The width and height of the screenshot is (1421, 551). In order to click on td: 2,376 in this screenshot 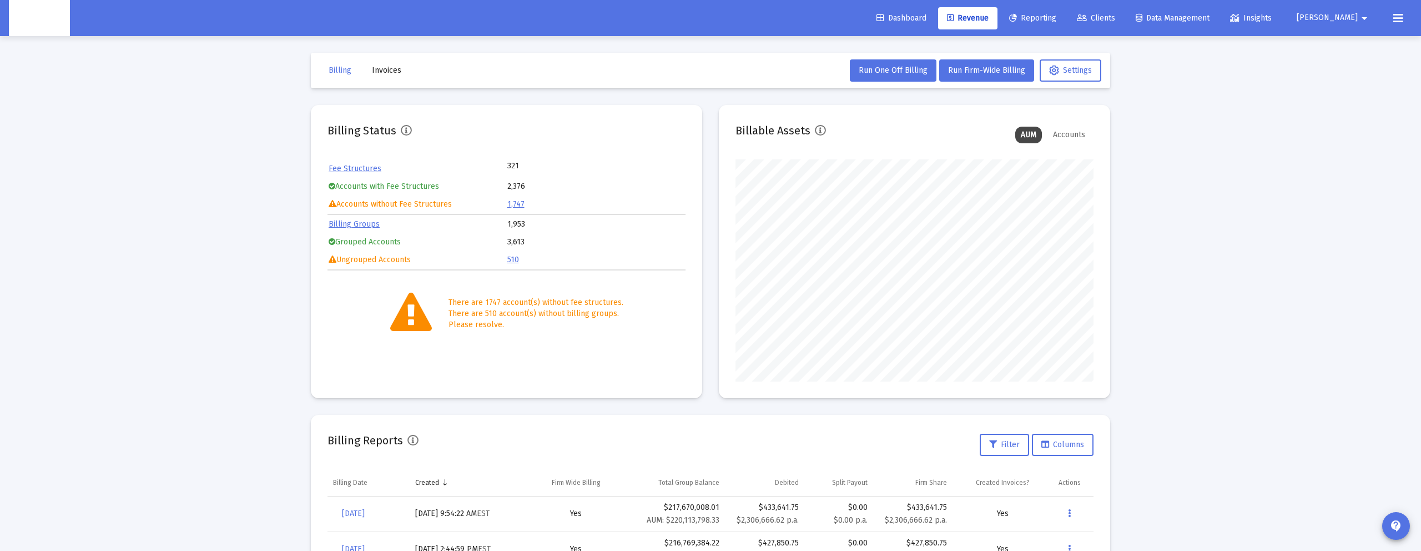, I will do `click(596, 186)`.